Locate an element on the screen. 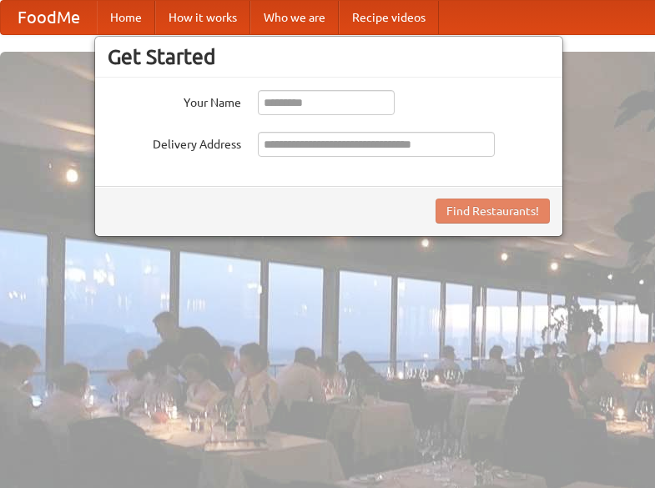  label: Delivery Address is located at coordinates (174, 142).